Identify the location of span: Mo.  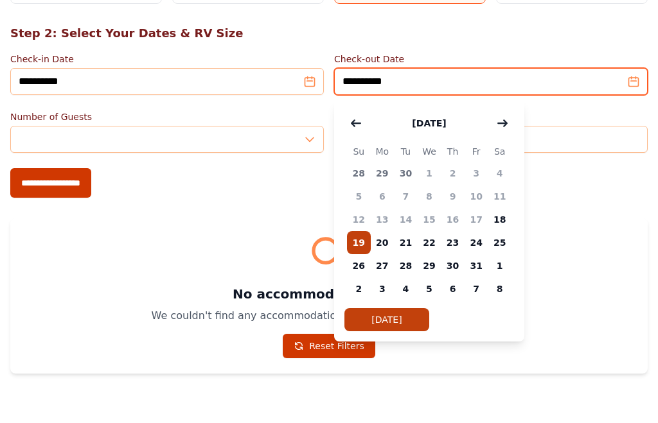
(382, 152).